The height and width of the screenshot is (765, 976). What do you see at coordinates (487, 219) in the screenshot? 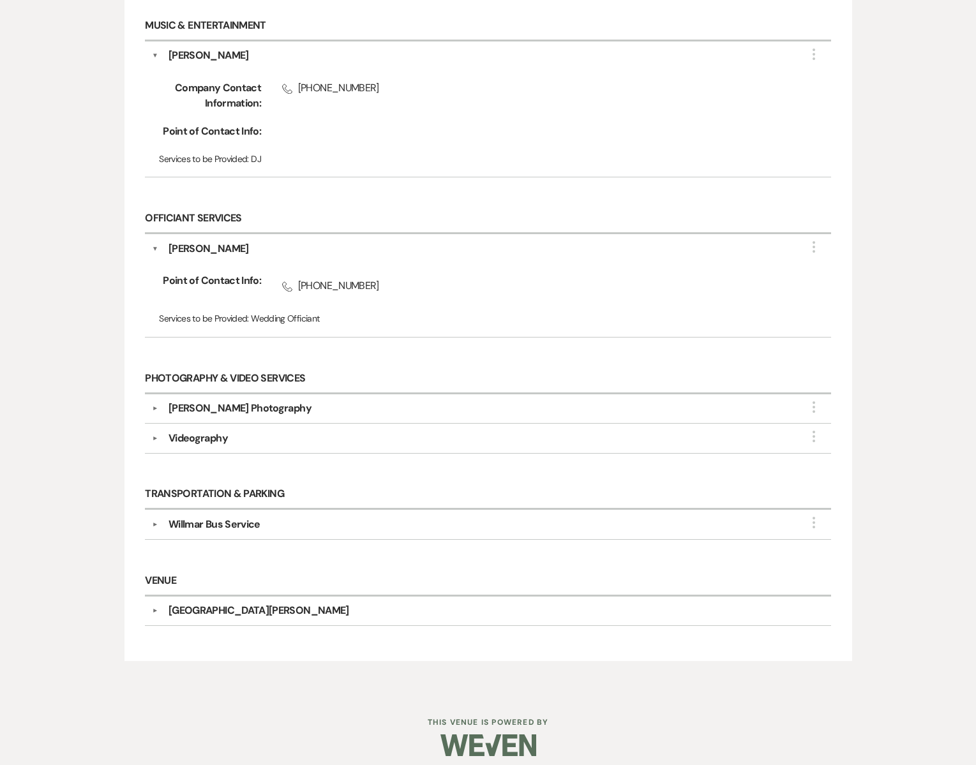
I see `h6: Officiant Services` at bounding box center [487, 219].